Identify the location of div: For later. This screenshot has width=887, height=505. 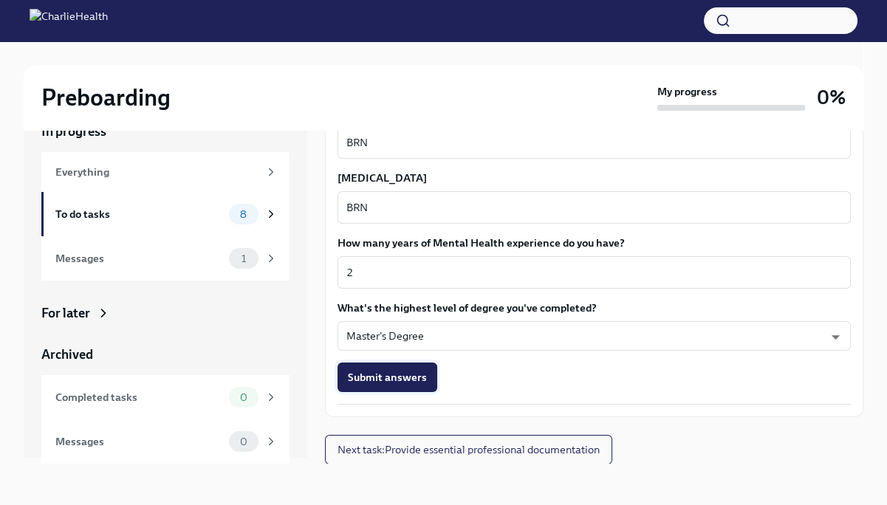
(66, 313).